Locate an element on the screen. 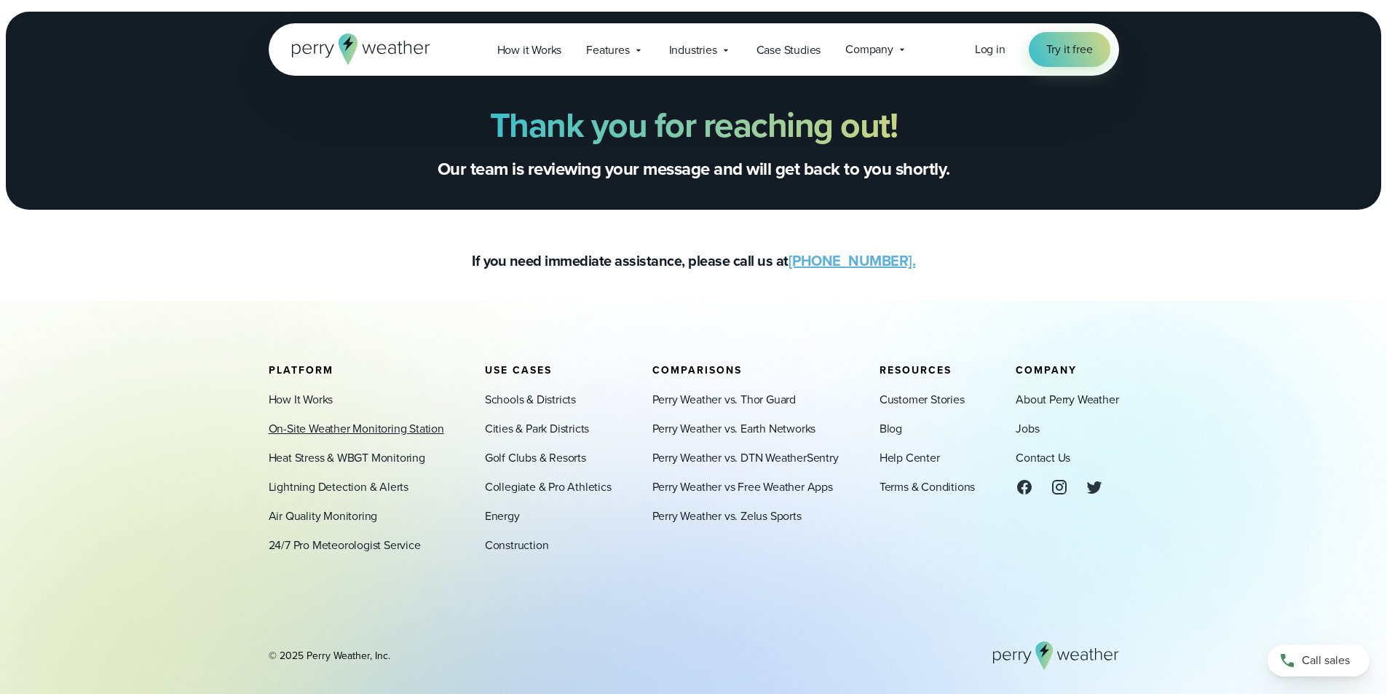 This screenshot has width=1387, height=694. a: About Perry Weather is located at coordinates (1067, 400).